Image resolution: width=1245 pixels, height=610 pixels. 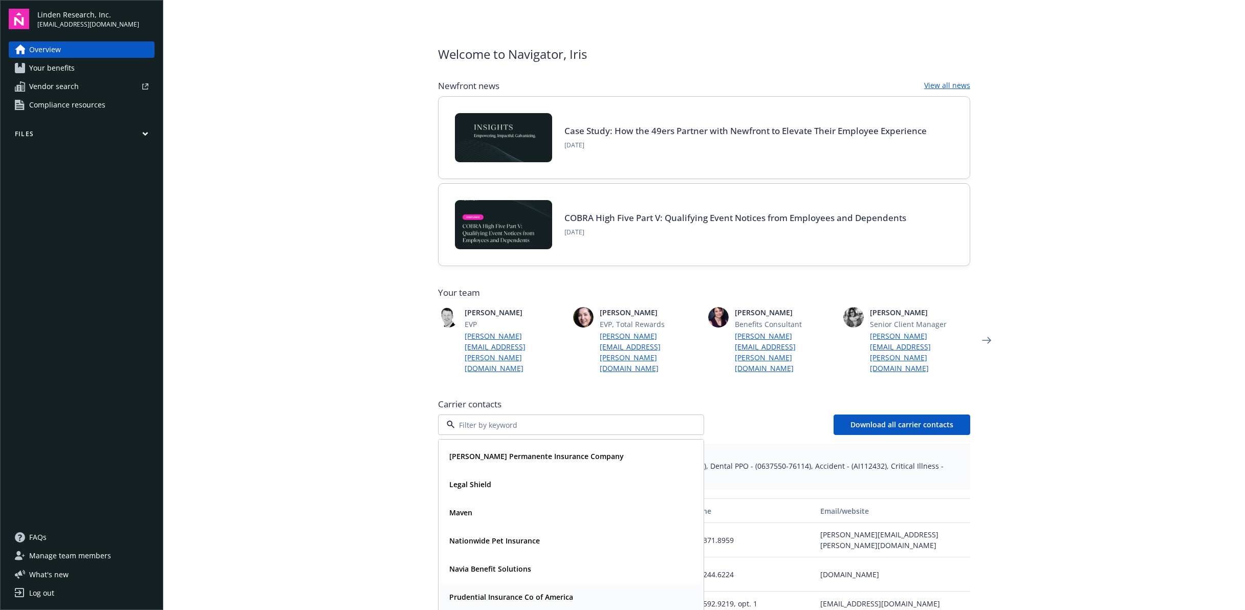 I want to click on div: 415.371.8959, so click(x=750, y=540).